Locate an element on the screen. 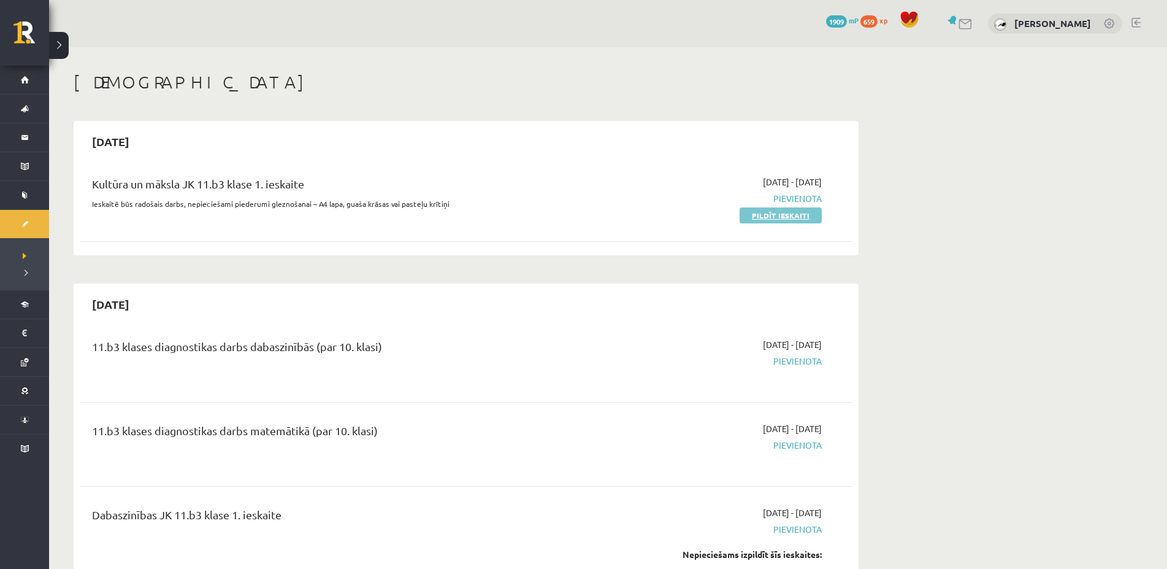  span: 1909 is located at coordinates (837, 21).